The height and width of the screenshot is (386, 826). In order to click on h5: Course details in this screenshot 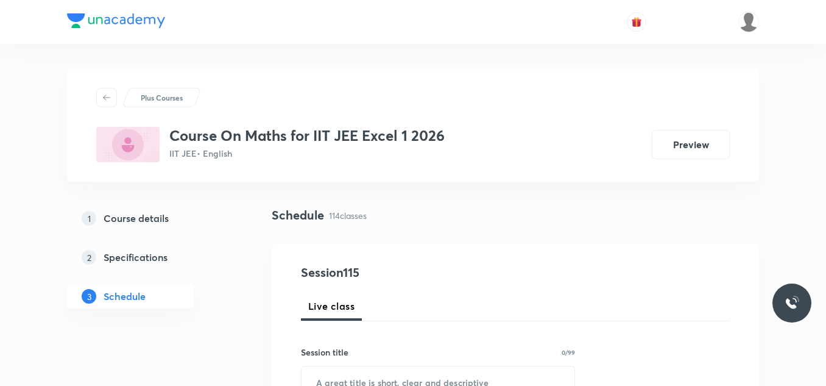, I will do `click(136, 218)`.